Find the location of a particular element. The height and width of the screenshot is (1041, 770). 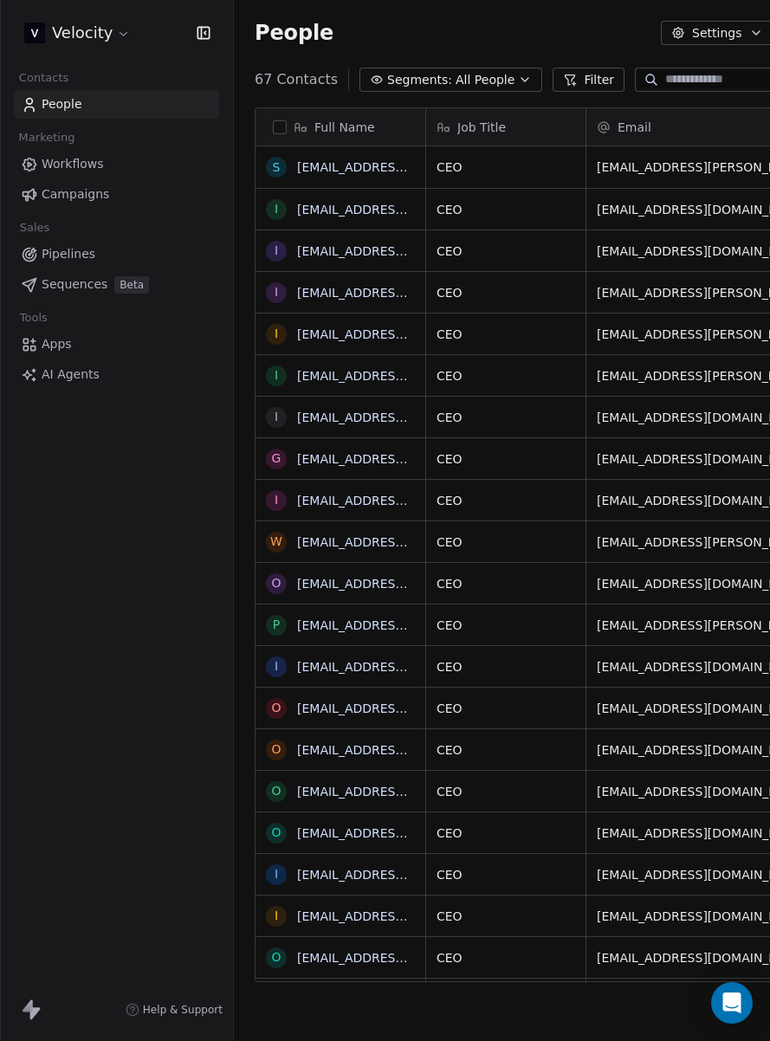

span: 67 Contacts is located at coordinates (296, 80).